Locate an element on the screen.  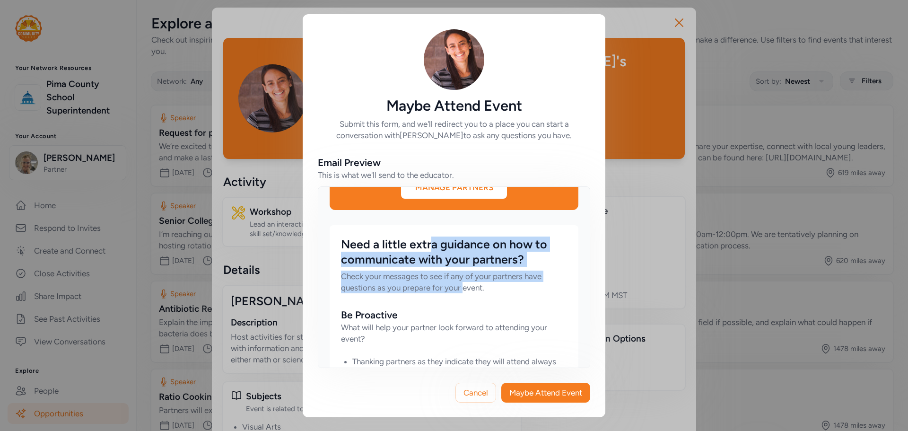
div: Need a little extra guidance on how to communicate with your partners? is located at coordinates (454, 252).